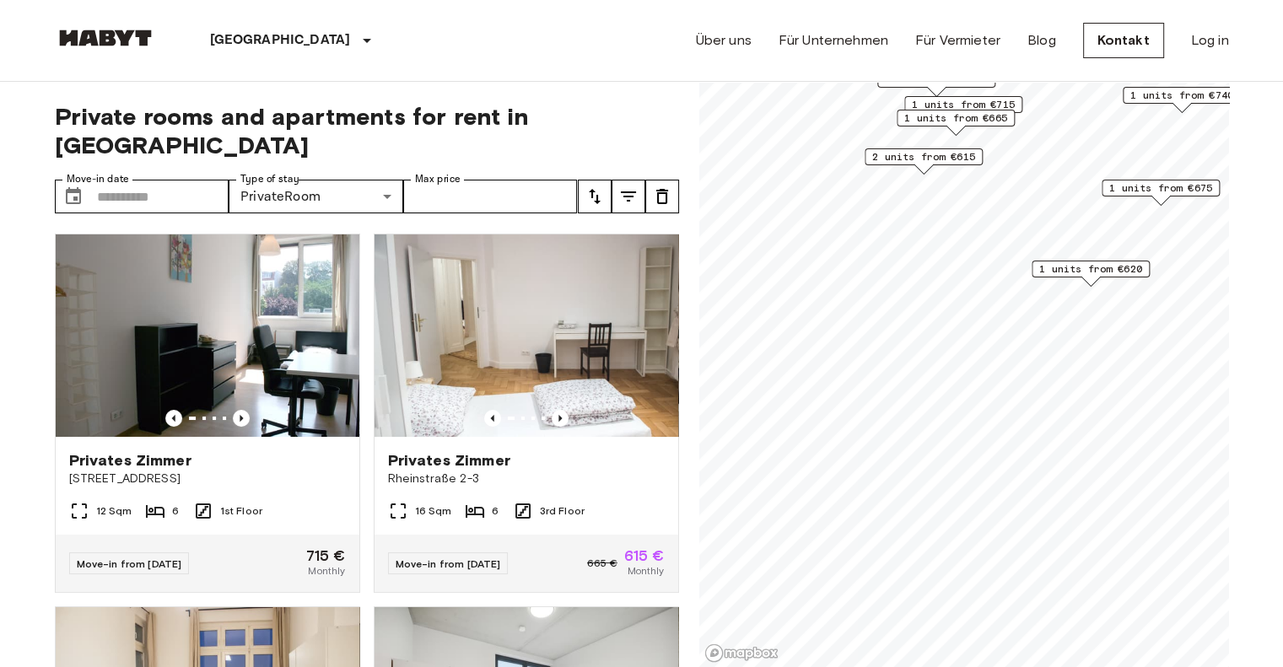 Image resolution: width=1283 pixels, height=667 pixels. What do you see at coordinates (270, 179) in the screenshot?
I see `label: Type of stay` at bounding box center [270, 179].